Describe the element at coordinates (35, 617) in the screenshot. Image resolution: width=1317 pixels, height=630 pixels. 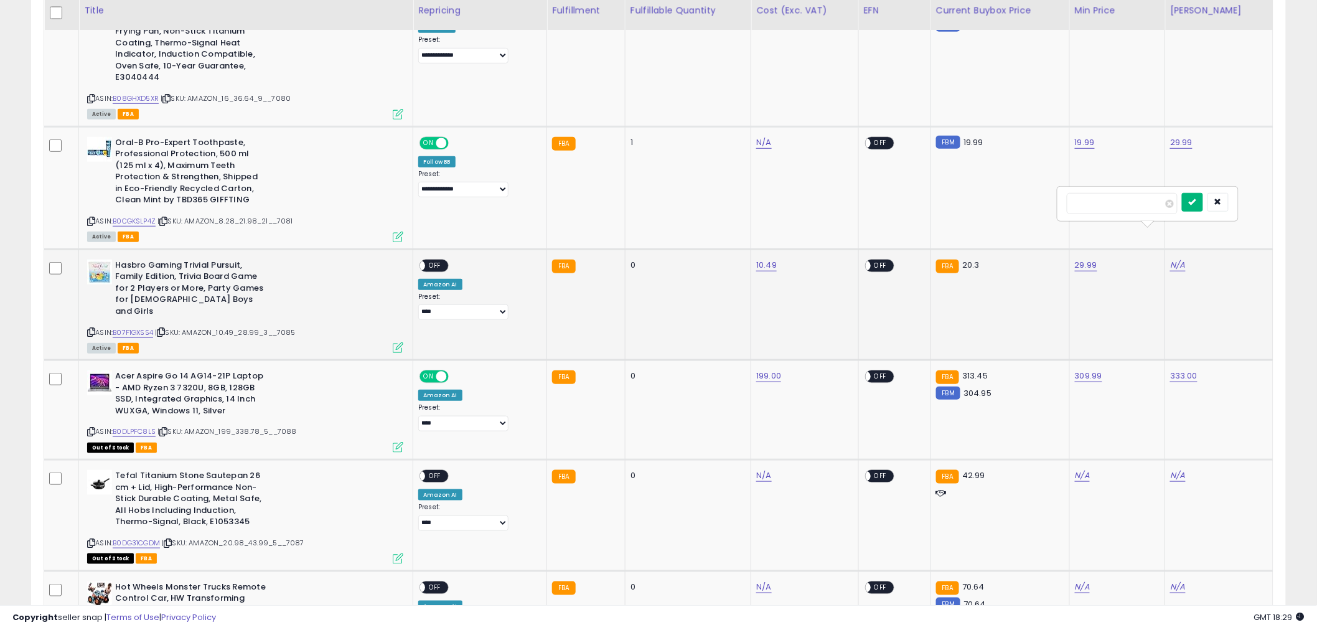
I see `strong: Copyright` at that location.